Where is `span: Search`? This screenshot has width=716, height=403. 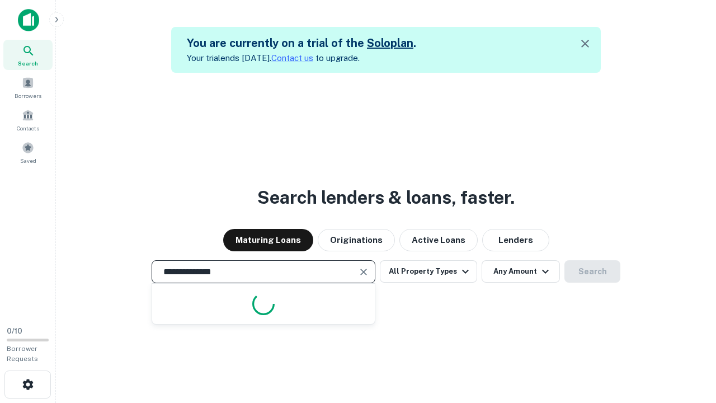
span: Search is located at coordinates (28, 63).